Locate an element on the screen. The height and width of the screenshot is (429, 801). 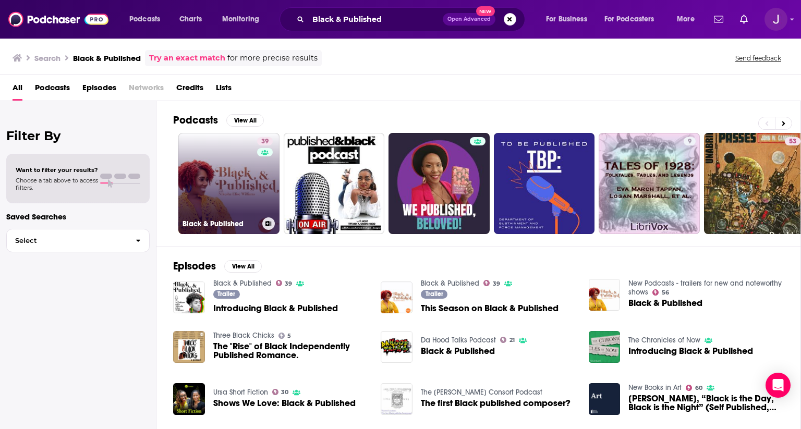
img: User Profile is located at coordinates (776, 19).